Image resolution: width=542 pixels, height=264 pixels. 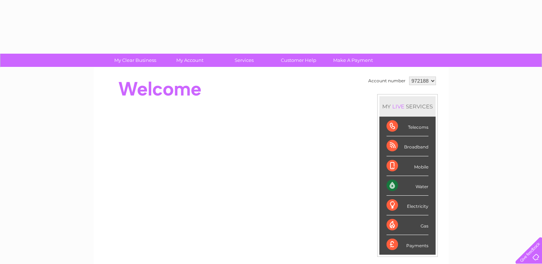 I want to click on a: My Clear Business, so click(x=135, y=60).